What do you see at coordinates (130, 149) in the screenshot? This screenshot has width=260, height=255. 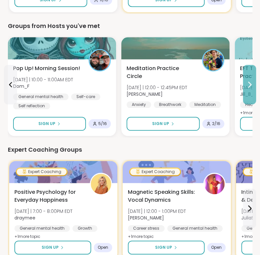 I see `div: Expert Coaching Groups` at bounding box center [130, 149].